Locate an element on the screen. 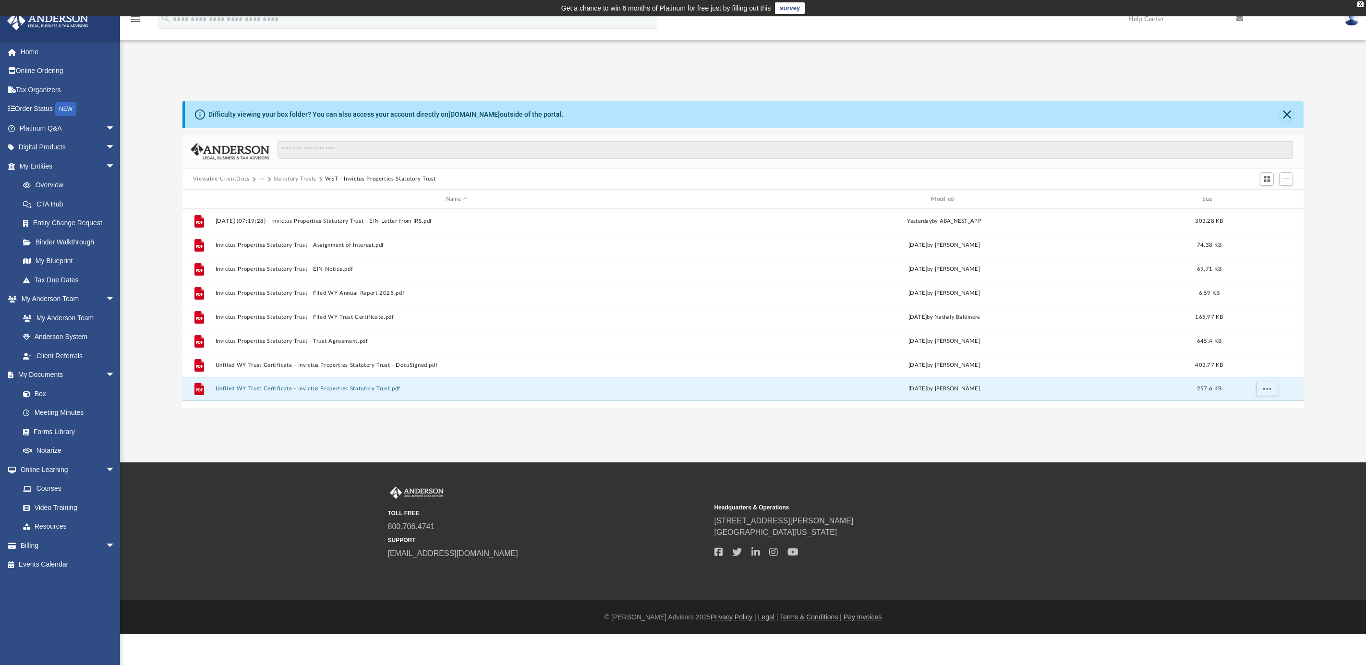  button: Statutory Trusts is located at coordinates (295, 179).